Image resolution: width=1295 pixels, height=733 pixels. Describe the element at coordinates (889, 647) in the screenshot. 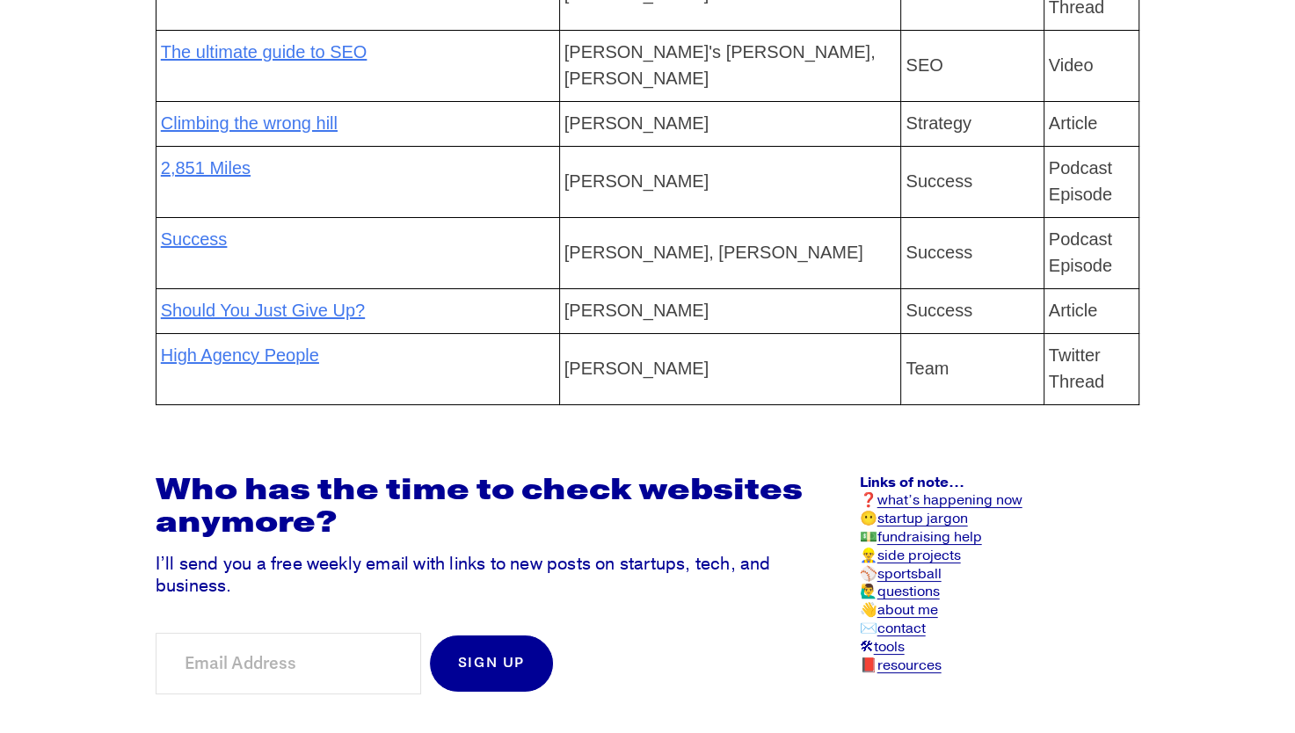

I see `a: tools` at that location.